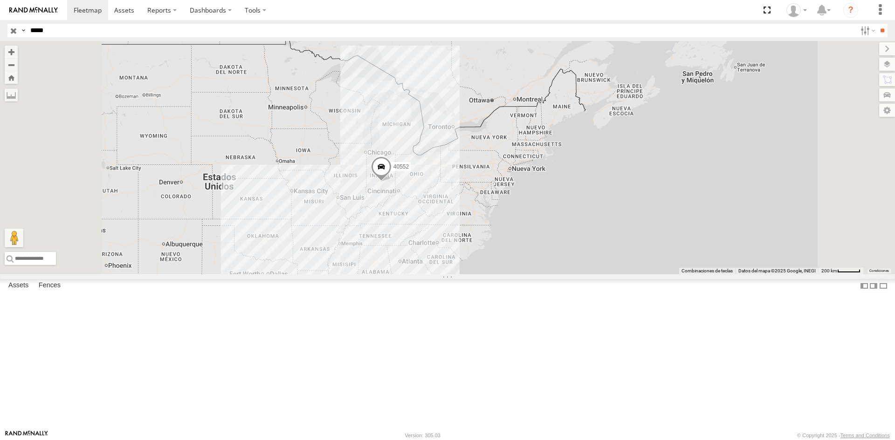 This screenshot has height=440, width=895. What do you see at coordinates (841, 271) in the screenshot?
I see `button: Escala del mapa: 200 km por 46 píxeles` at bounding box center [841, 271].